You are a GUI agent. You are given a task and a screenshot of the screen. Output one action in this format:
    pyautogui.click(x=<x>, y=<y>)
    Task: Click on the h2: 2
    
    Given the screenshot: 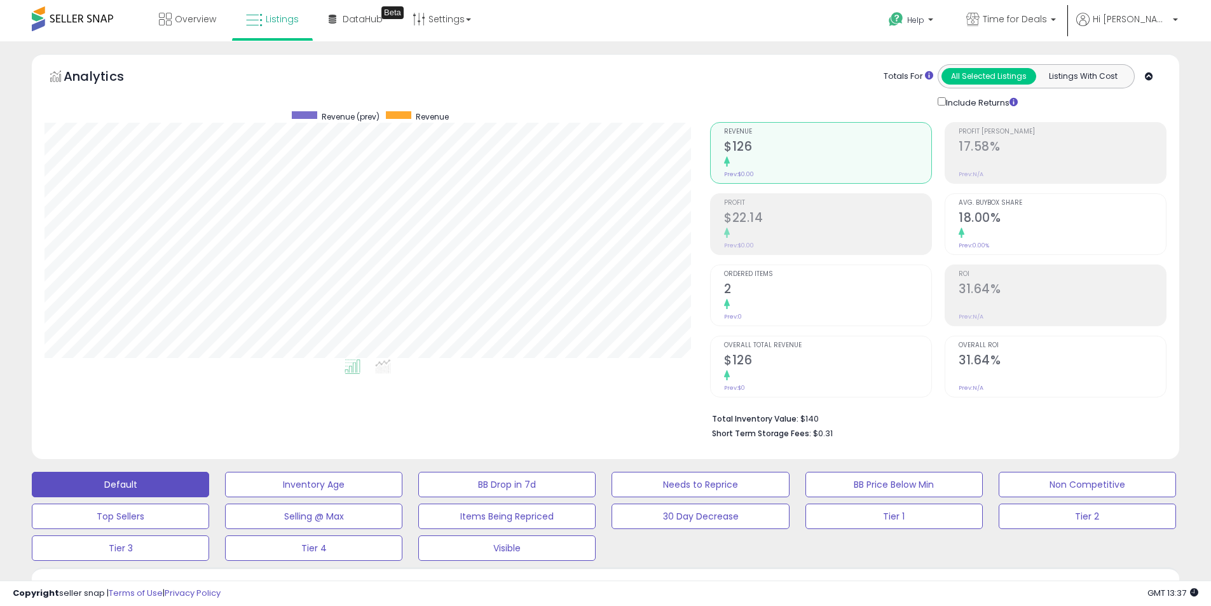 What is the action you would take?
    pyautogui.click(x=828, y=290)
    